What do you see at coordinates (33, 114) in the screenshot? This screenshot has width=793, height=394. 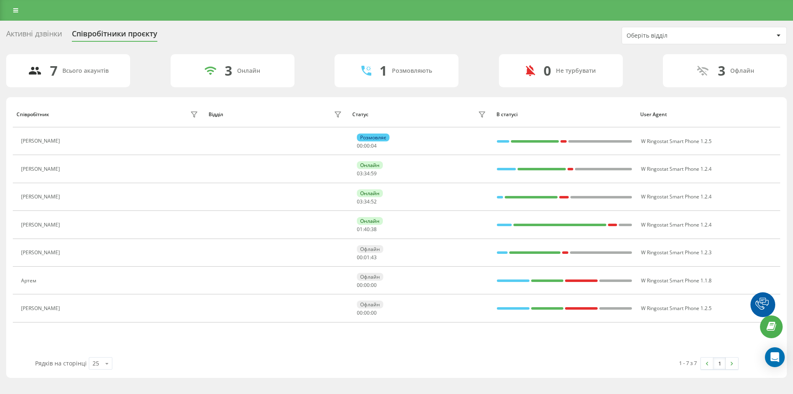 I see `div: Співробітник` at bounding box center [33, 114].